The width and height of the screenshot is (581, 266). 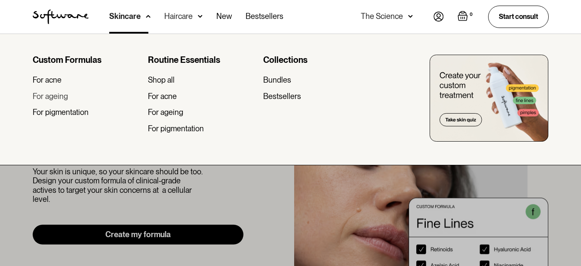 What do you see at coordinates (61, 17) in the screenshot?
I see `a: home` at bounding box center [61, 17].